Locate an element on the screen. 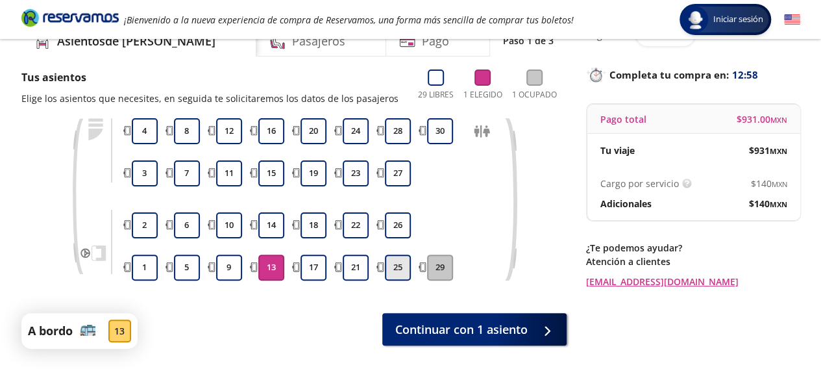  p: Cargo por servicio is located at coordinates (639, 183).